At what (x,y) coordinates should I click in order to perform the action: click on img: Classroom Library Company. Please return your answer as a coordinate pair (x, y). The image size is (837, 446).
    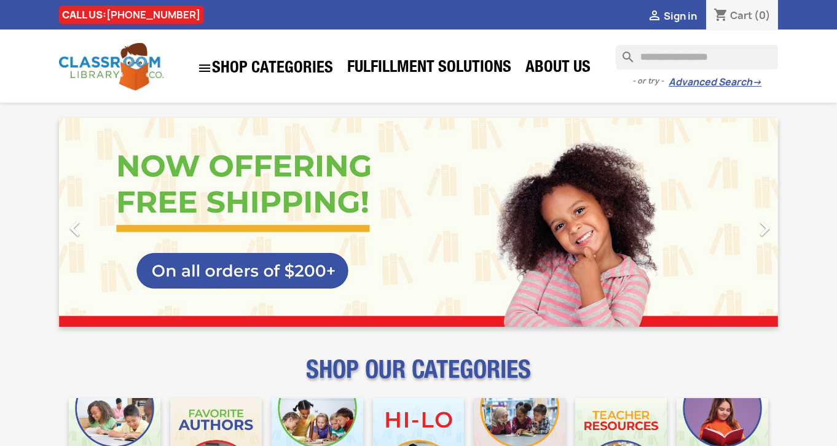
    Looking at the image, I should click on (111, 66).